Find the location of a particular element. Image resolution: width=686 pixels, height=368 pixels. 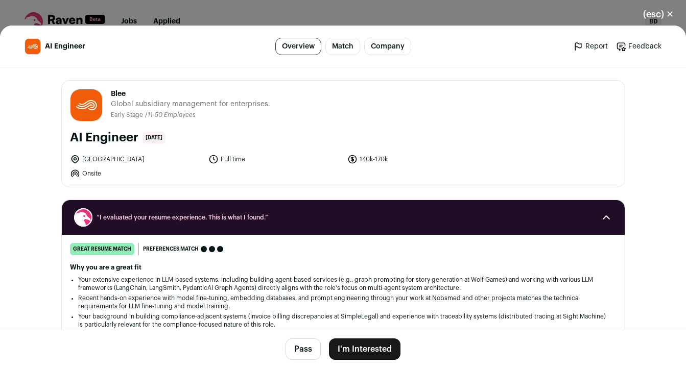

a: Company is located at coordinates (387, 46).